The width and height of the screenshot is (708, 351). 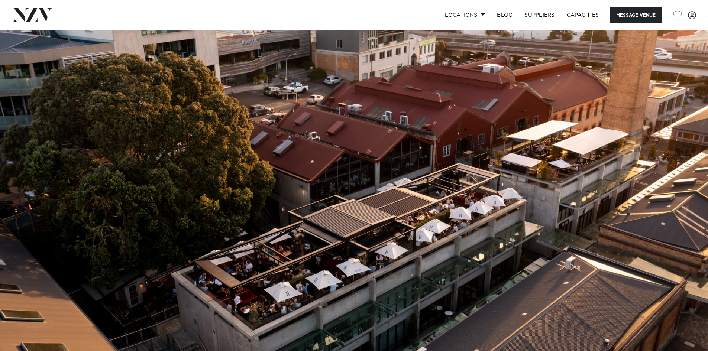 I want to click on a: BLOG, so click(x=505, y=15).